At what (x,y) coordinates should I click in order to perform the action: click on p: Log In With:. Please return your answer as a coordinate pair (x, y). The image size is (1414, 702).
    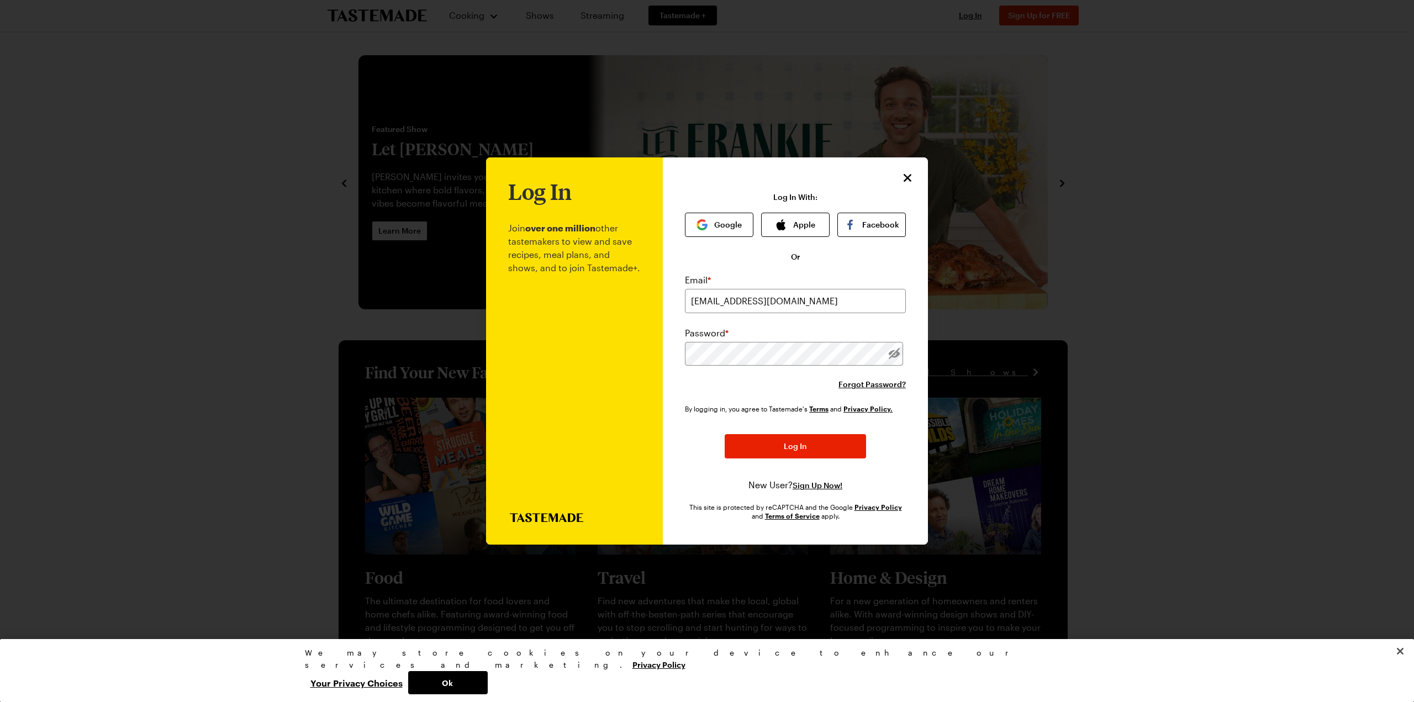
    Looking at the image, I should click on (796, 197).